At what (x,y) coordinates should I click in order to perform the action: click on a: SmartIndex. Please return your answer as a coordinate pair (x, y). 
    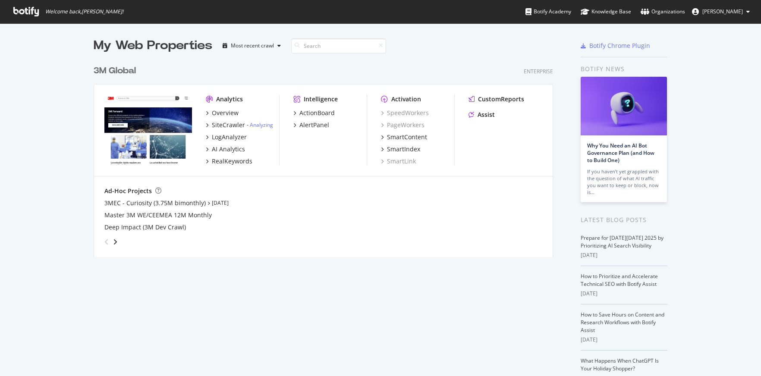
    Looking at the image, I should click on (400, 149).